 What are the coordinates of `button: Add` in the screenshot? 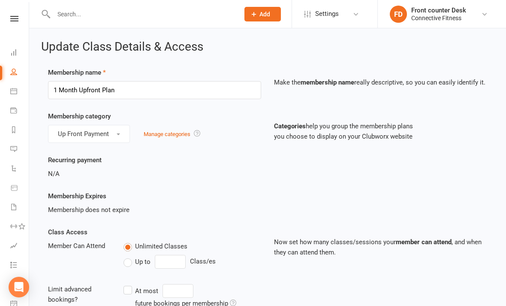 It's located at (262, 14).